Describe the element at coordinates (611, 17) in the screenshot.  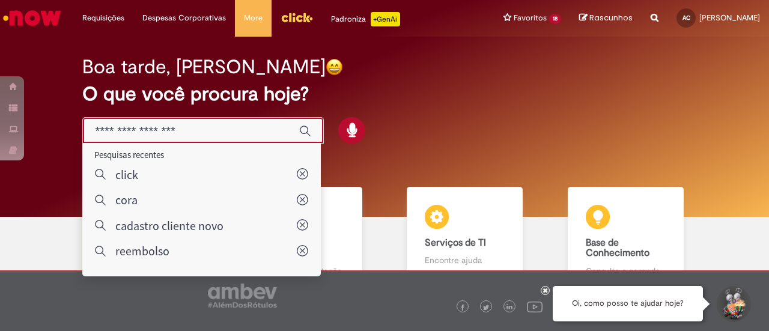
I see `span: Rascunhos` at that location.